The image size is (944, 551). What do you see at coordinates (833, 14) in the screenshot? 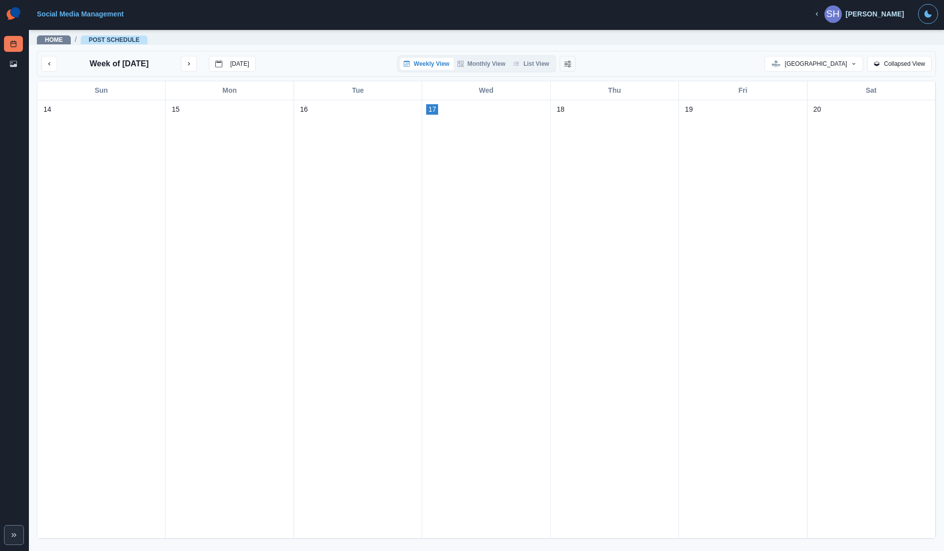
I see `div: Sherri Helton` at bounding box center [833, 14].